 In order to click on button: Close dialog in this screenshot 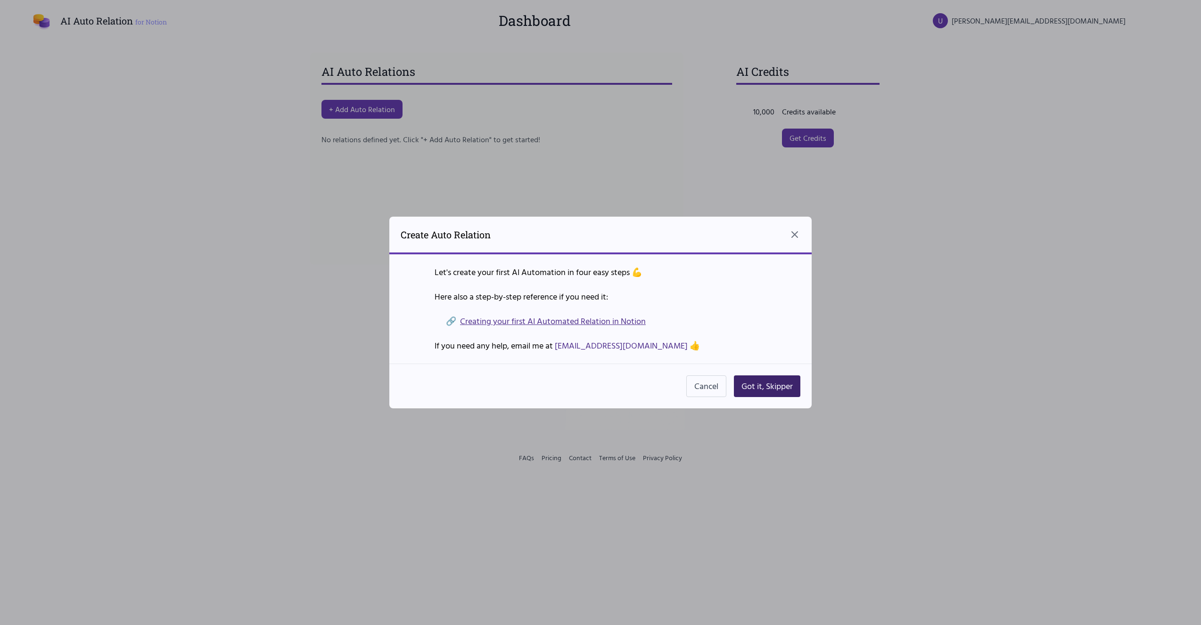, I will do `click(794, 235)`.